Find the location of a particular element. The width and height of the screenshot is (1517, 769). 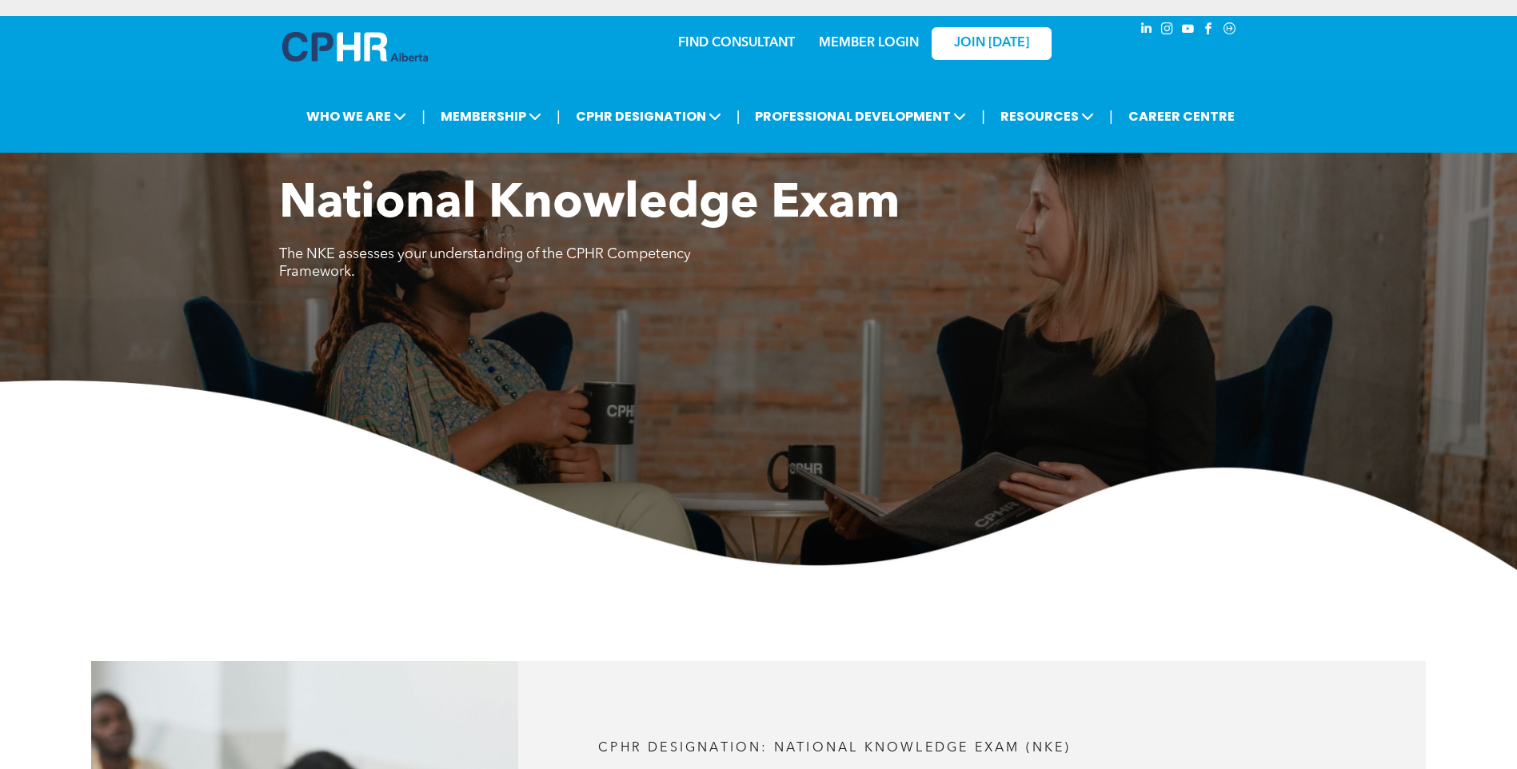

a: linkedin is located at coordinates (1147, 30).